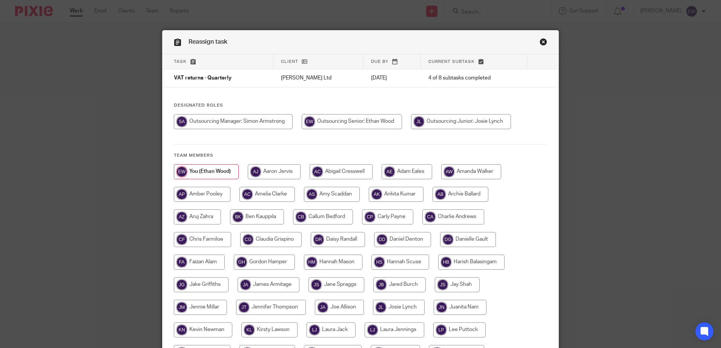 The image size is (721, 348). I want to click on span: Current subtask, so click(451, 61).